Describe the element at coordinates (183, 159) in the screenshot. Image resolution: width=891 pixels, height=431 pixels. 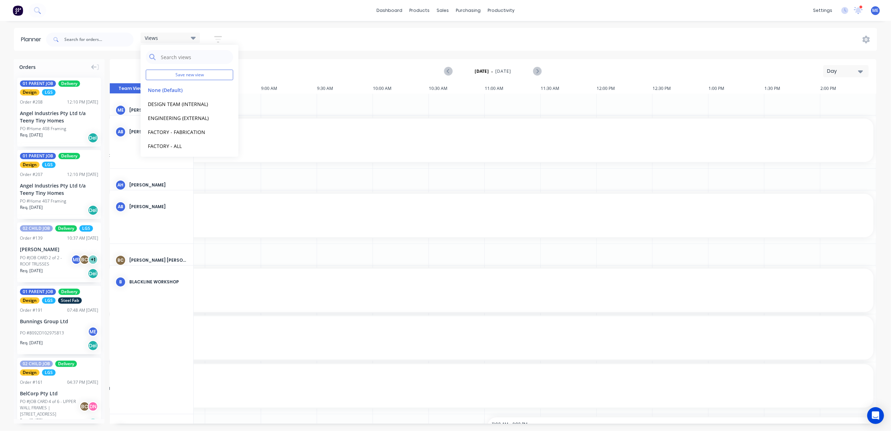
I see `button: FACTORY - FRAMECAD ONLY` at that location.